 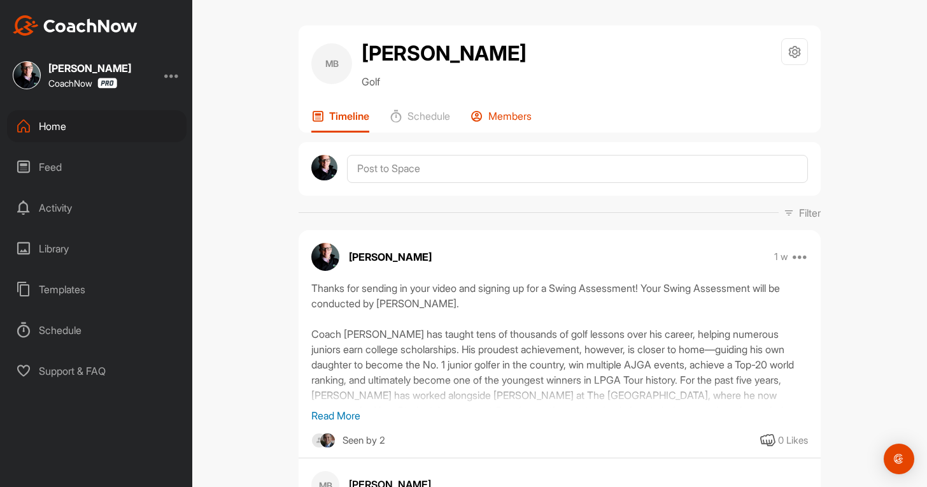 What do you see at coordinates (327, 440) in the screenshot?
I see `img: square_a5fa1b515a05e97912f595ae6d39c3d2.jpg` at bounding box center [327, 440].